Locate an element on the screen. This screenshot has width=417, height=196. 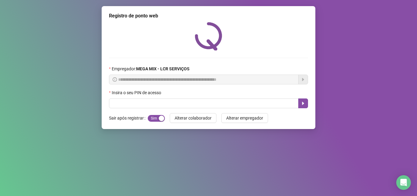
span: caret-right is located at coordinates (303, 103).